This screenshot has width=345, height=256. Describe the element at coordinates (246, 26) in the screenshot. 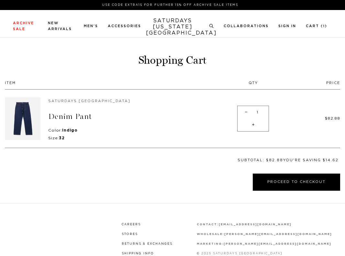

I see `a: Collaborations` at that location.